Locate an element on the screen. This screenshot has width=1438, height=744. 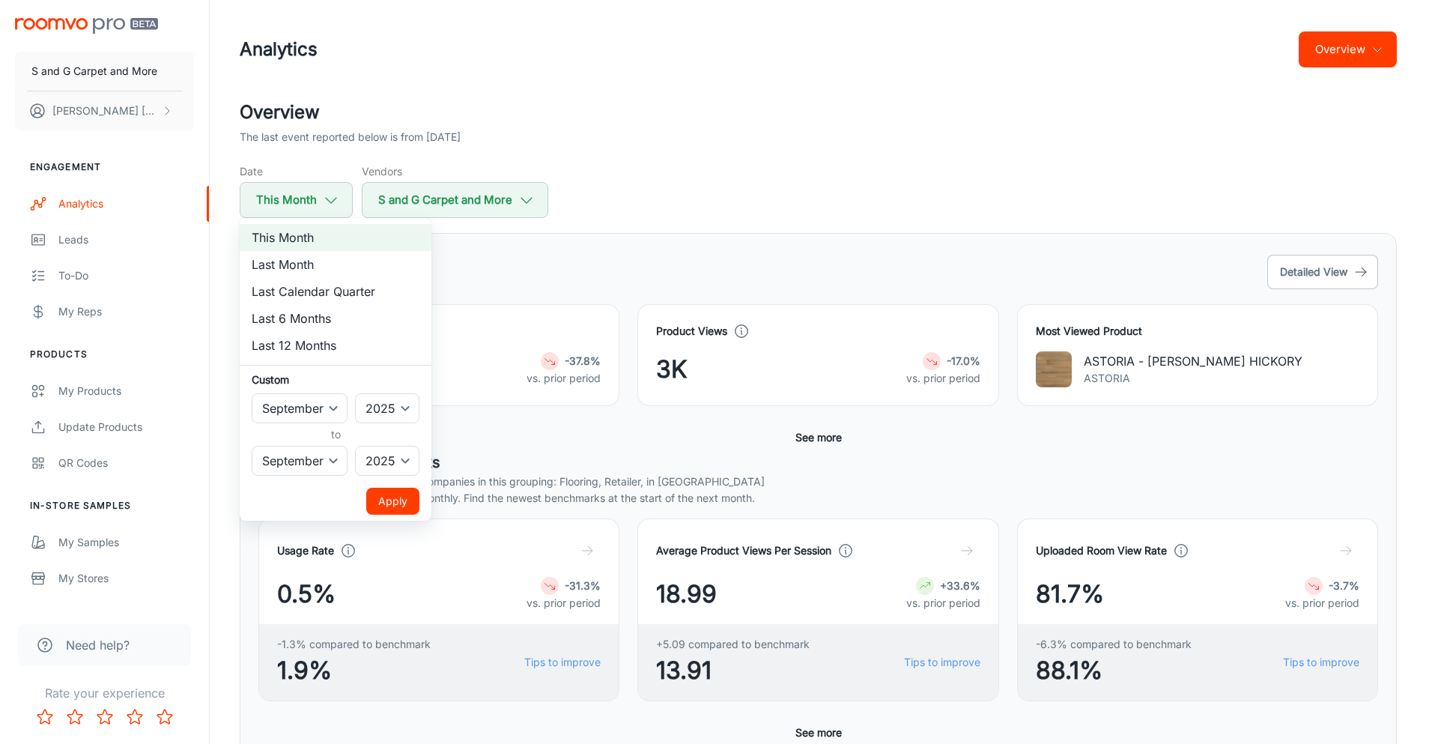
li: Last 12 Months is located at coordinates (336, 345).